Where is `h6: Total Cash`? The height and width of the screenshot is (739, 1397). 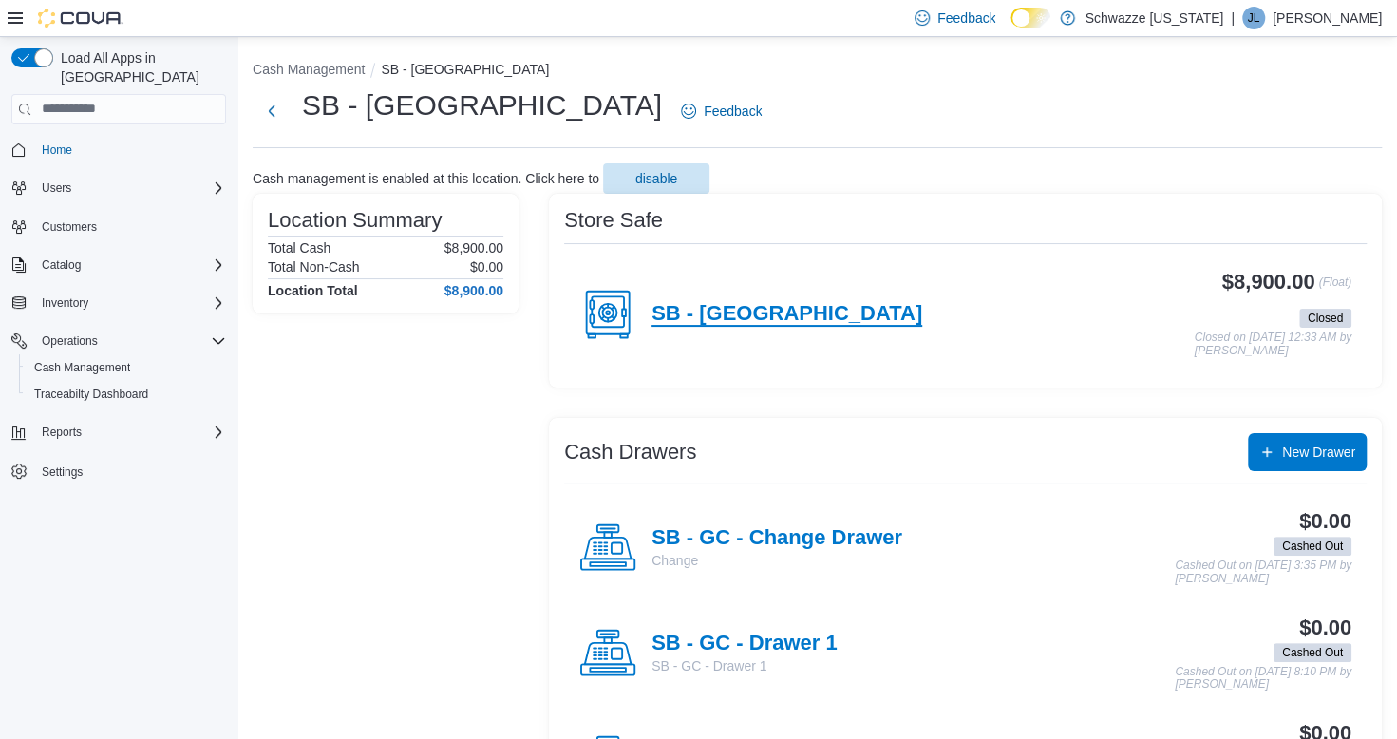 h6: Total Cash is located at coordinates (299, 248).